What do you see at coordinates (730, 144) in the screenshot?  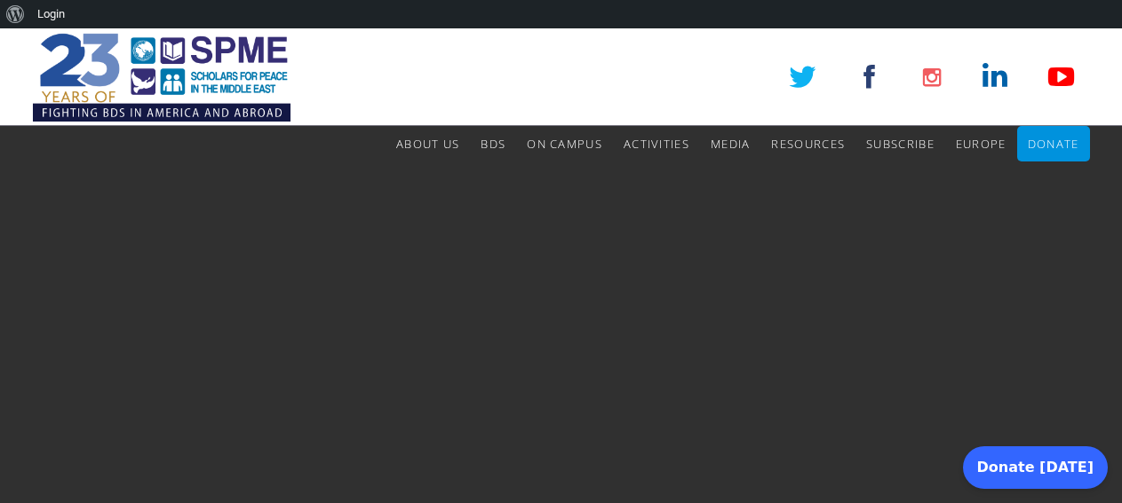 I see `a: Media` at bounding box center [730, 144].